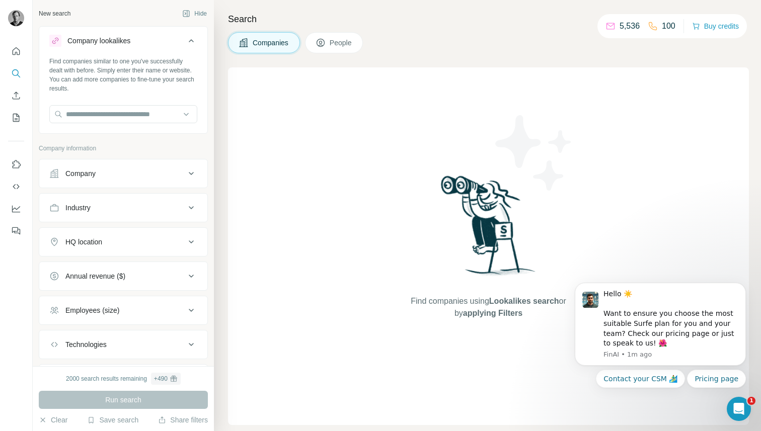  I want to click on div: + 490, so click(161, 379).